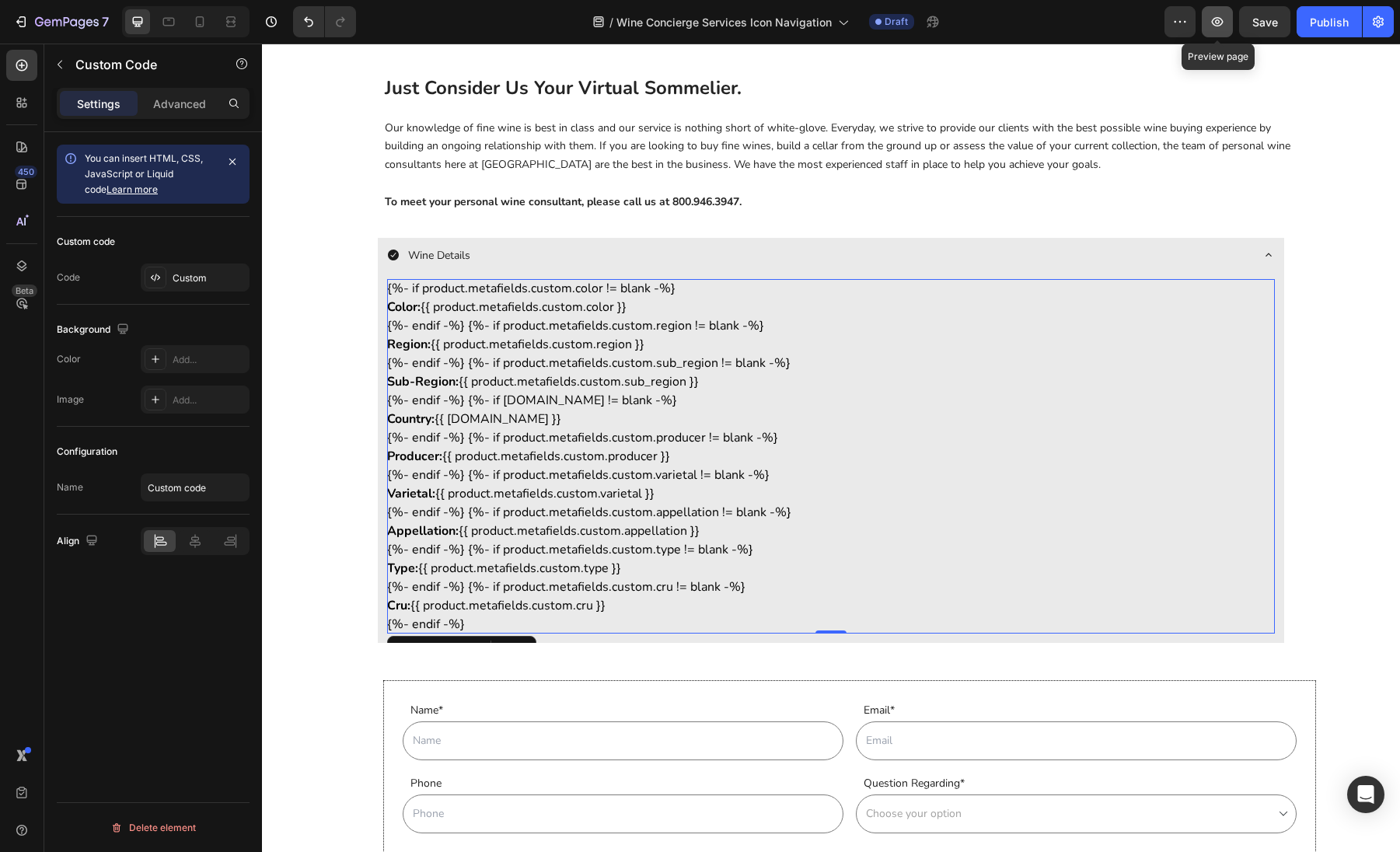 The height and width of the screenshot is (852, 1400). Describe the element at coordinates (70, 400) in the screenshot. I see `div: Image` at that location.